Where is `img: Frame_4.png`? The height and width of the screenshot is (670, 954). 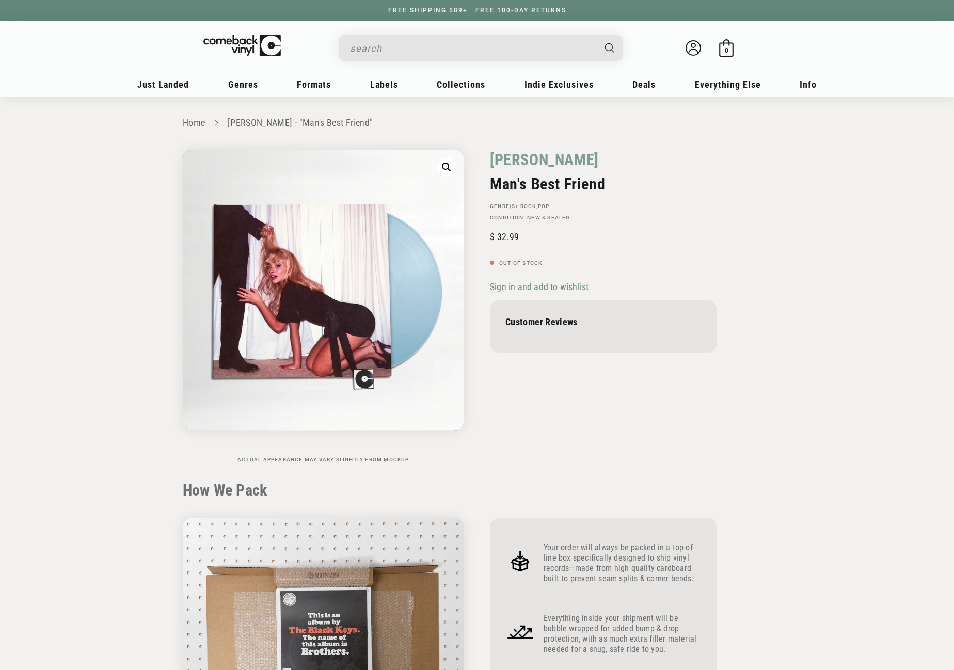 img: Frame_4.png is located at coordinates (521, 561).